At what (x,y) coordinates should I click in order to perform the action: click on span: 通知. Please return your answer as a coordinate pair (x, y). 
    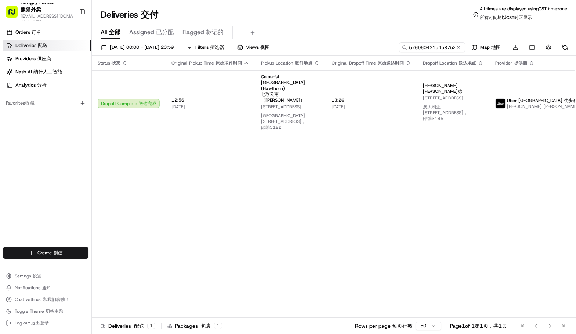
    Looking at the image, I should click on (46, 288).